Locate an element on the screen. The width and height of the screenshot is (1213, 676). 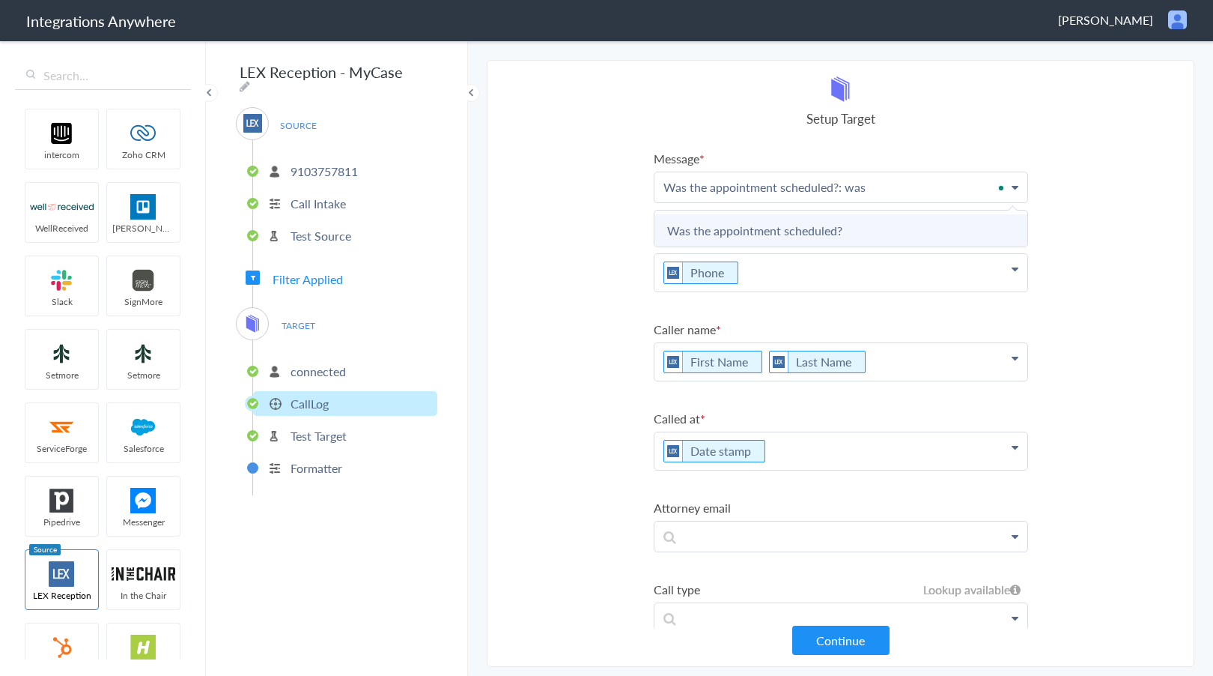
li: First Name is located at coordinates (713, 362).